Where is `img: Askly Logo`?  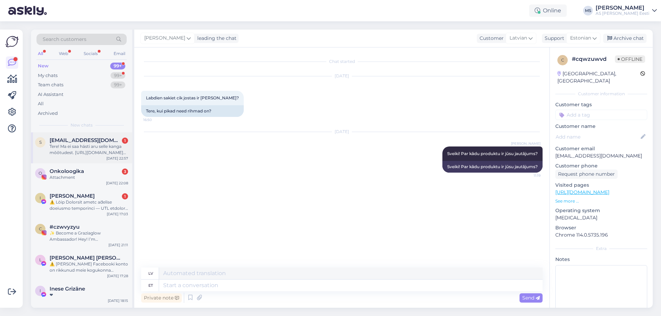 img: Askly Logo is located at coordinates (12, 42).